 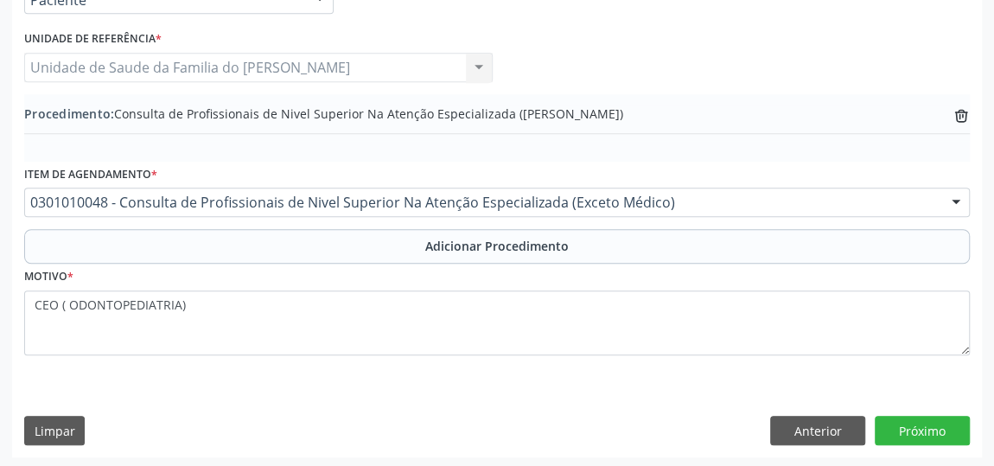 What do you see at coordinates (497, 245) in the screenshot?
I see `span: Adicionar Procedimento` at bounding box center [497, 245].